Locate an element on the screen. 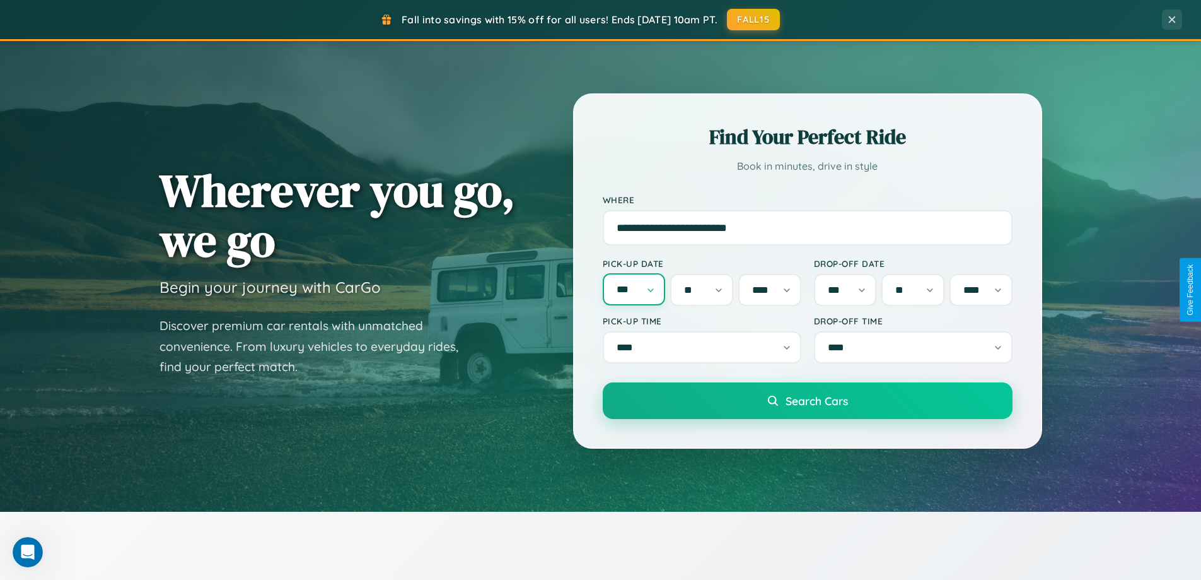  label: Drop-off Time is located at coordinates (913, 320).